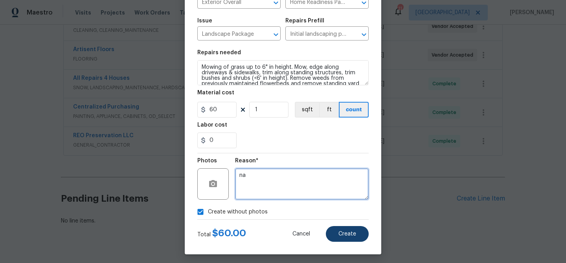 This screenshot has height=263, width=566. I want to click on button: Create, so click(347, 234).